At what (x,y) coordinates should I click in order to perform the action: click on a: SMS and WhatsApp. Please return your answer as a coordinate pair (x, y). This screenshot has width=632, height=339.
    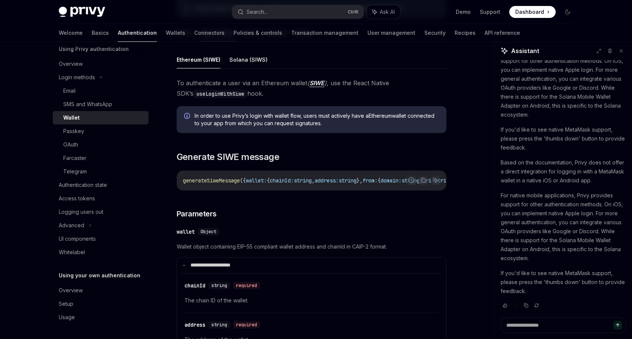
    Looking at the image, I should click on (101, 104).